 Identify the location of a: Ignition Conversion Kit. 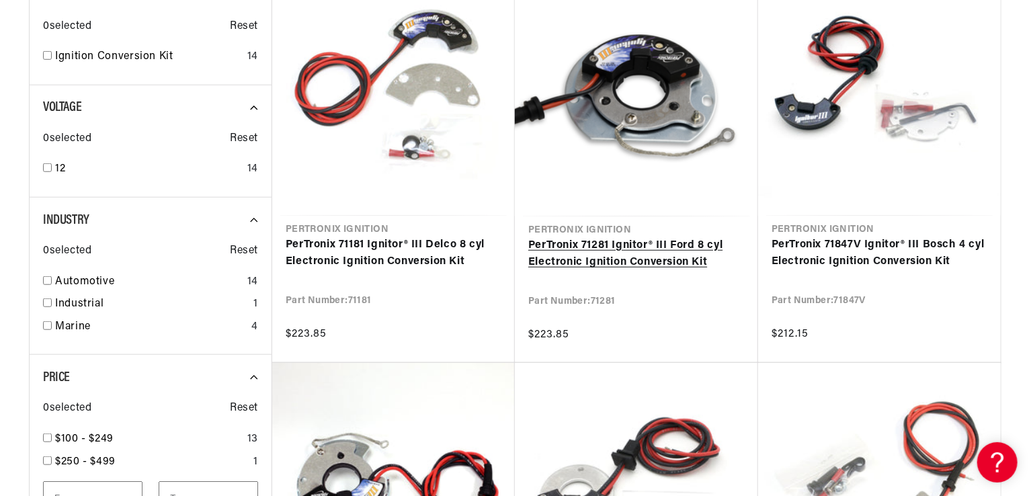
(148, 57).